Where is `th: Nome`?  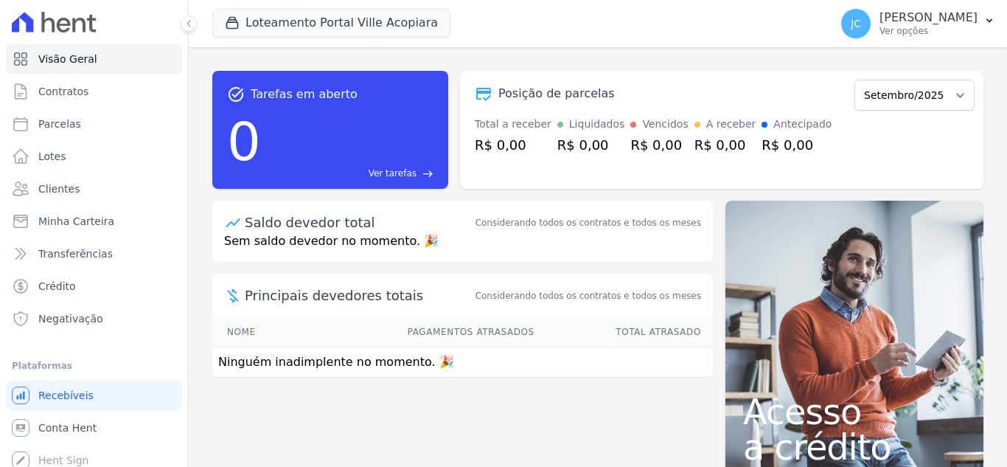
th: Nome is located at coordinates (257, 332).